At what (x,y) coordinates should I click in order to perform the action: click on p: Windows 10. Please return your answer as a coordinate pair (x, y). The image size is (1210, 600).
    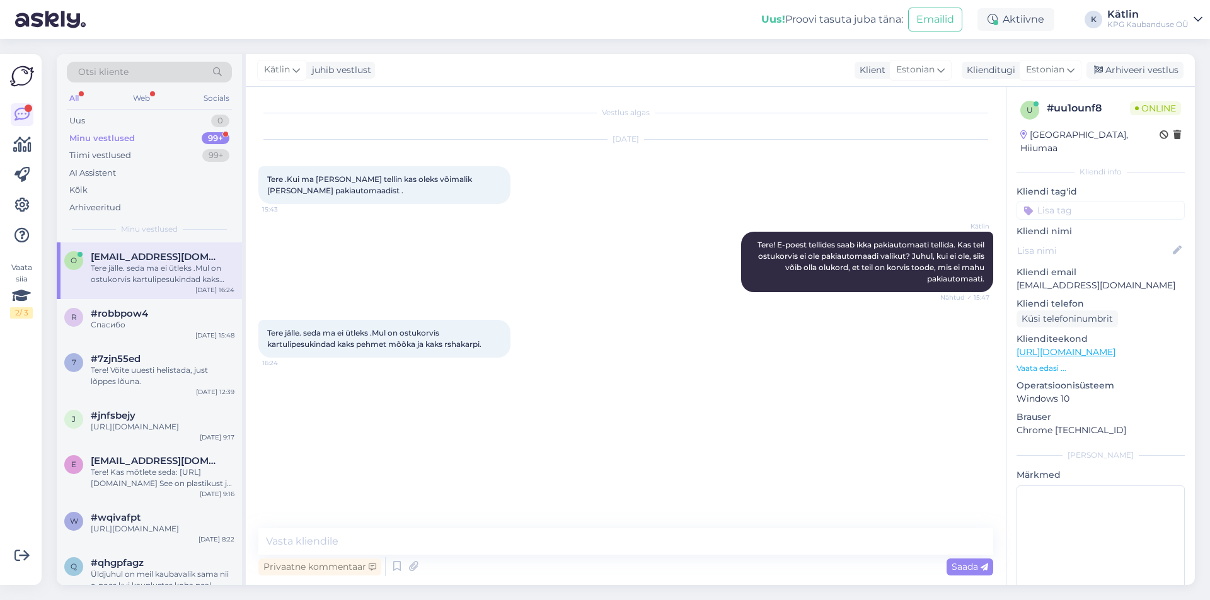
    Looking at the image, I should click on (1100, 399).